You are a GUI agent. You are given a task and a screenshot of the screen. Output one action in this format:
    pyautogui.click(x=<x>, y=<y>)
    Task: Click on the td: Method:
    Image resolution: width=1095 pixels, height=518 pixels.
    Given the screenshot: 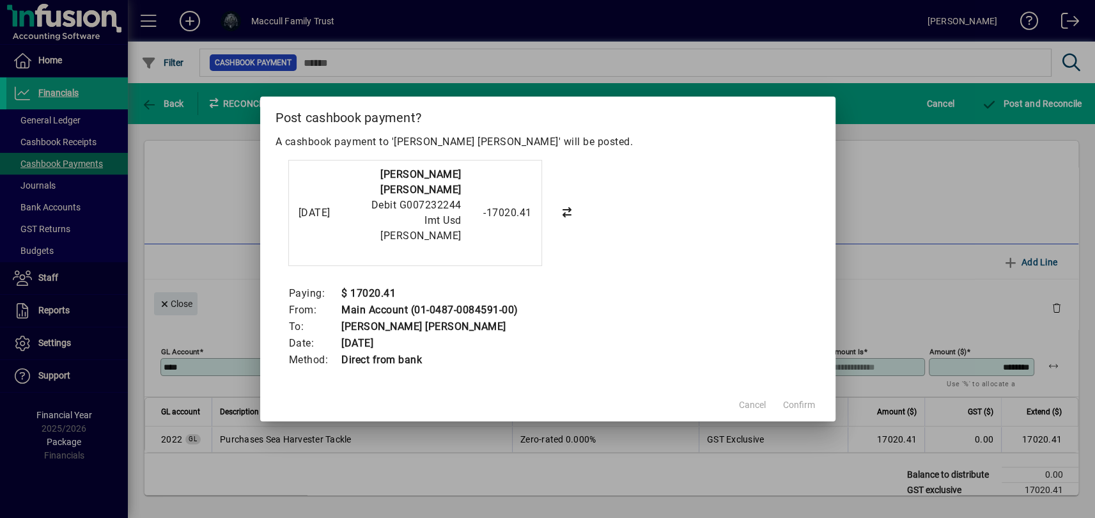 What is the action you would take?
    pyautogui.click(x=314, y=360)
    